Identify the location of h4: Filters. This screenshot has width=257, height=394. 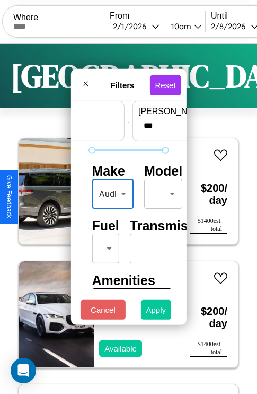
(122, 84).